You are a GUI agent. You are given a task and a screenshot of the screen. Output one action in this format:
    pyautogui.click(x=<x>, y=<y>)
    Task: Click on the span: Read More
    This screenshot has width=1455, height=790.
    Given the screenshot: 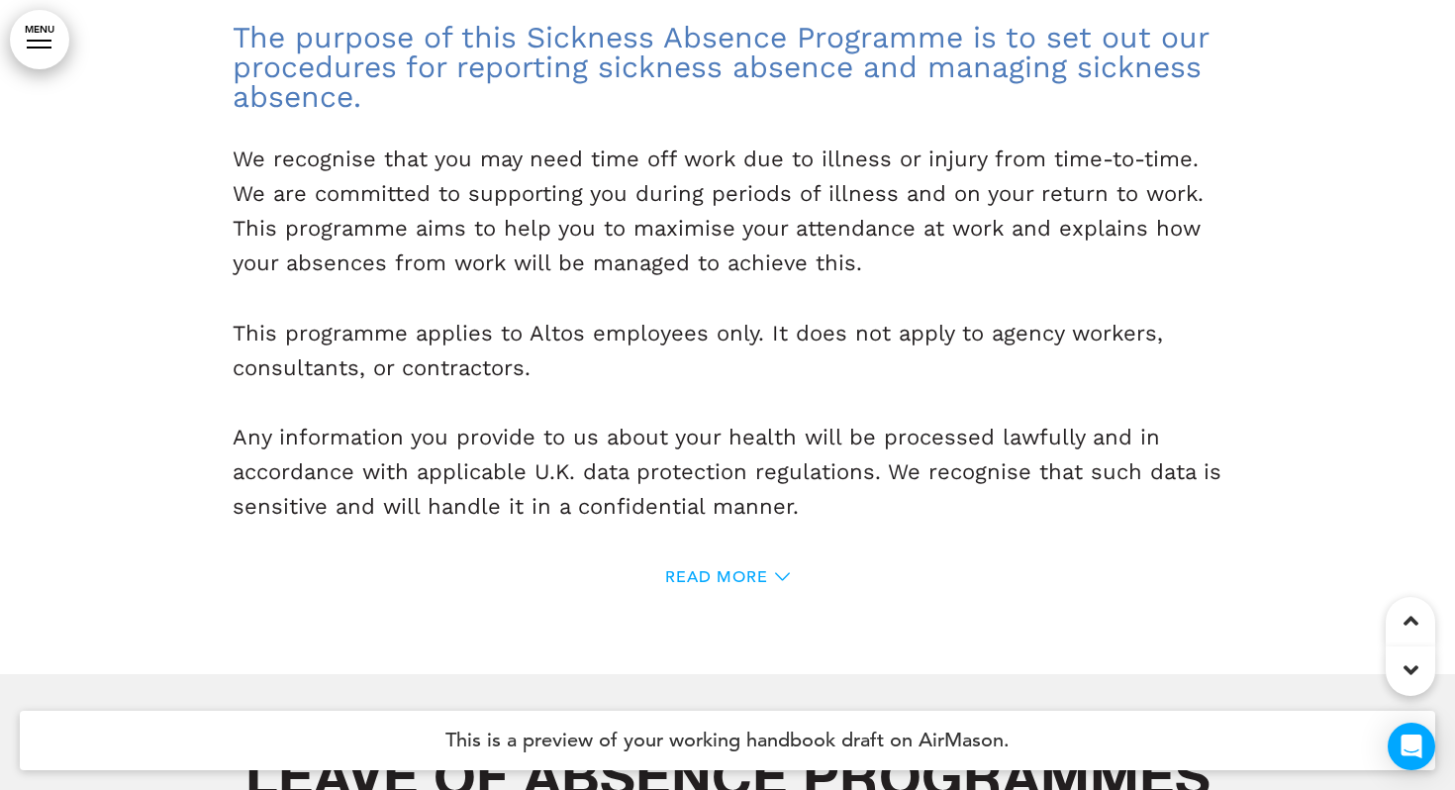 What is the action you would take?
    pyautogui.click(x=717, y=577)
    